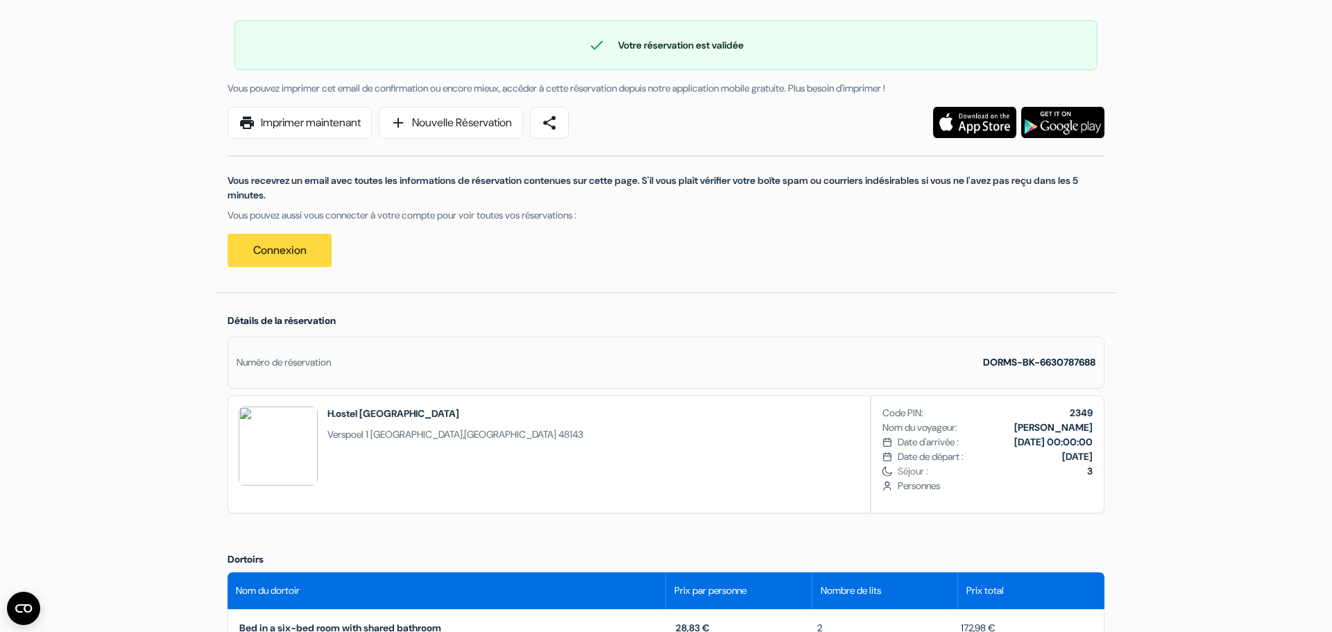 The height and width of the screenshot is (632, 1332). What do you see at coordinates (247, 123) in the screenshot?
I see `span: print` at bounding box center [247, 123].